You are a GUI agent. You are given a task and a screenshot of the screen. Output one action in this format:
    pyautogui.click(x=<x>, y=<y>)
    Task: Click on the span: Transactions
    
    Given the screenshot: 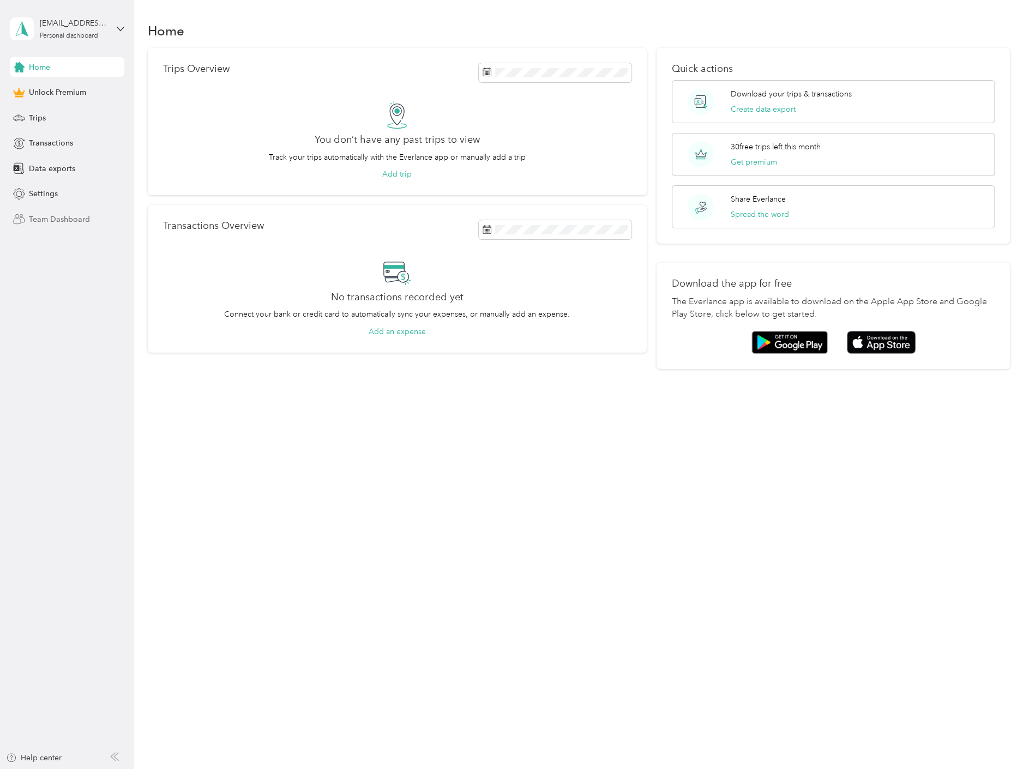 What is the action you would take?
    pyautogui.click(x=51, y=143)
    